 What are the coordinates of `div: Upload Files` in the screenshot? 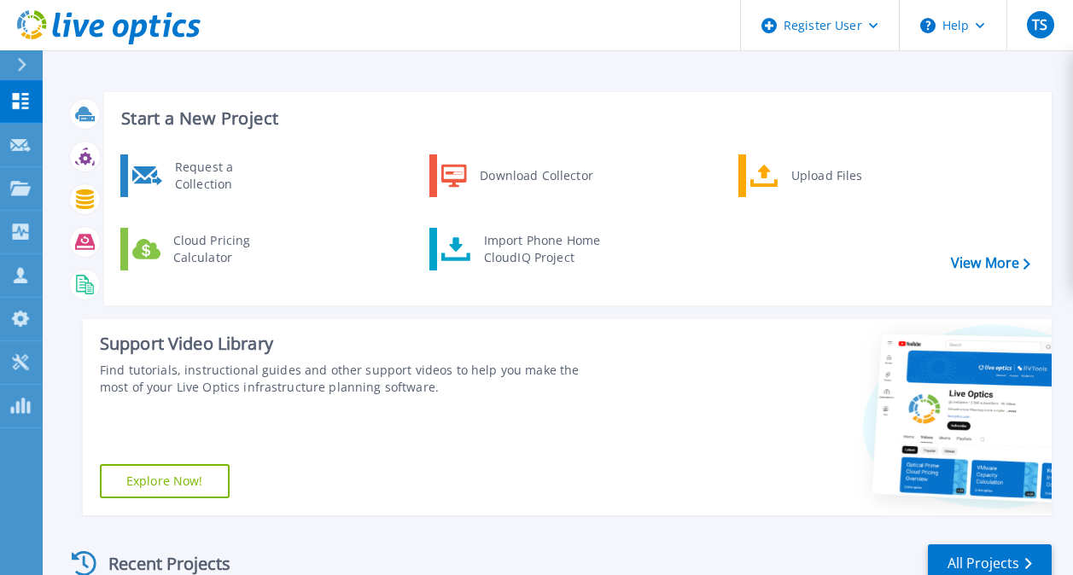 It's located at (846, 176).